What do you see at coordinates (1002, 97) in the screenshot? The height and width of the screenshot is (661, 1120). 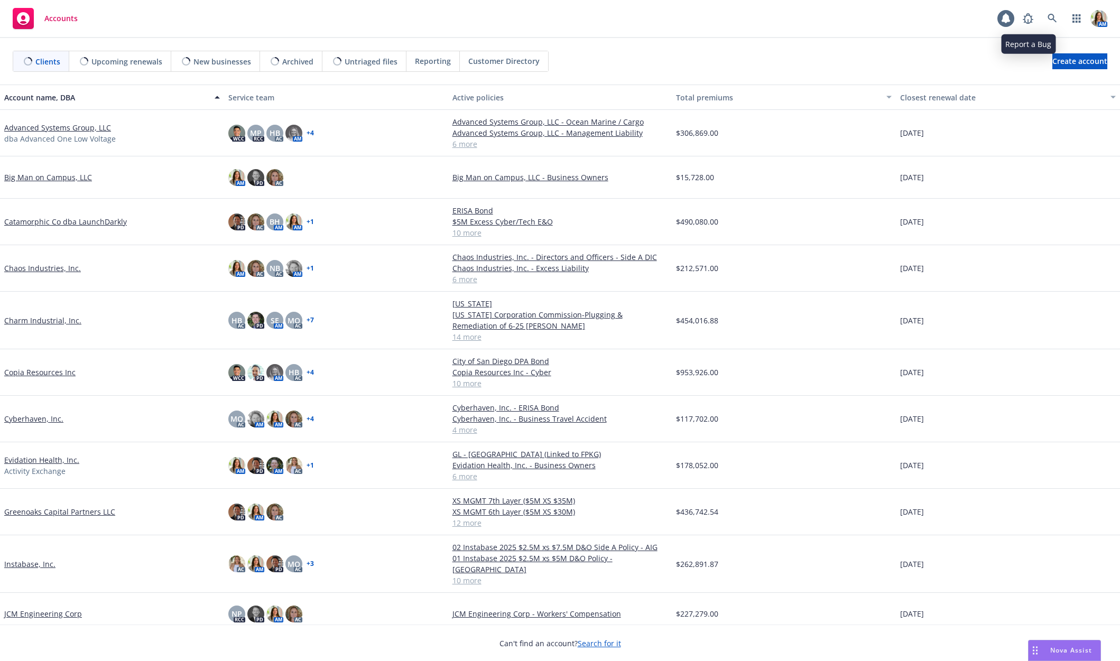 I see `div: Closest renewal date` at bounding box center [1002, 97].